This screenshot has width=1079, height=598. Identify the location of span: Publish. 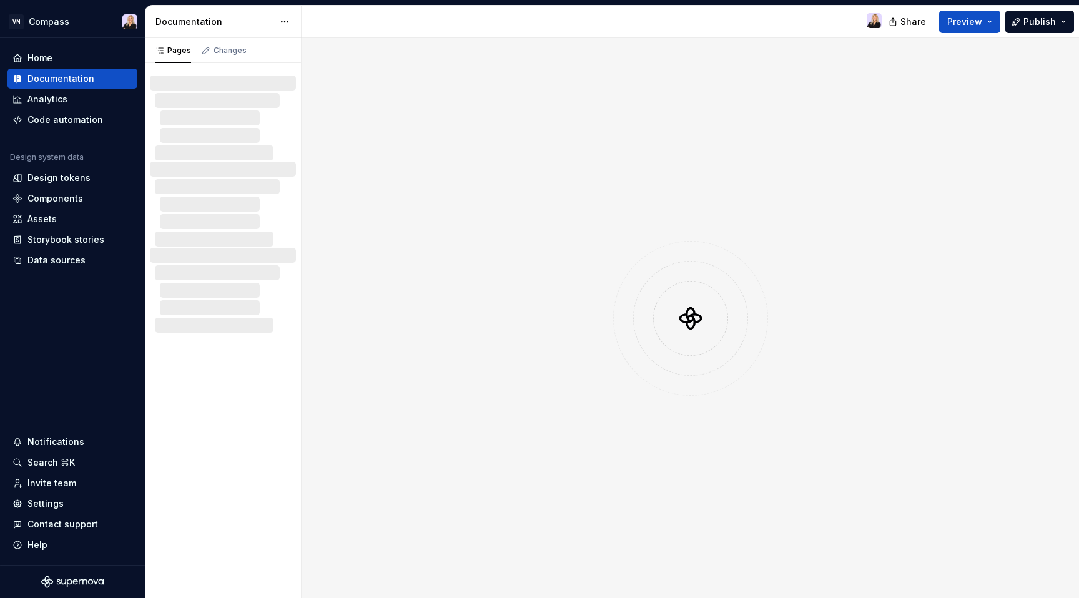
(1039, 22).